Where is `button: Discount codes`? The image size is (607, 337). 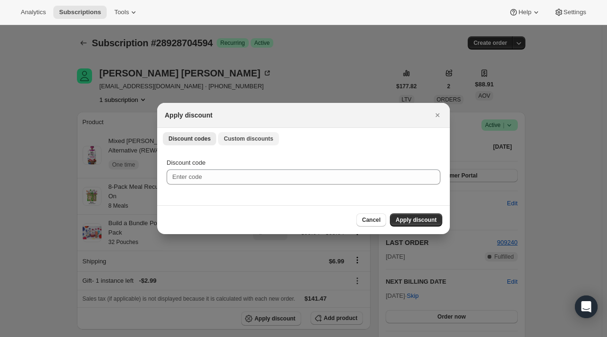 button: Discount codes is located at coordinates (189, 139).